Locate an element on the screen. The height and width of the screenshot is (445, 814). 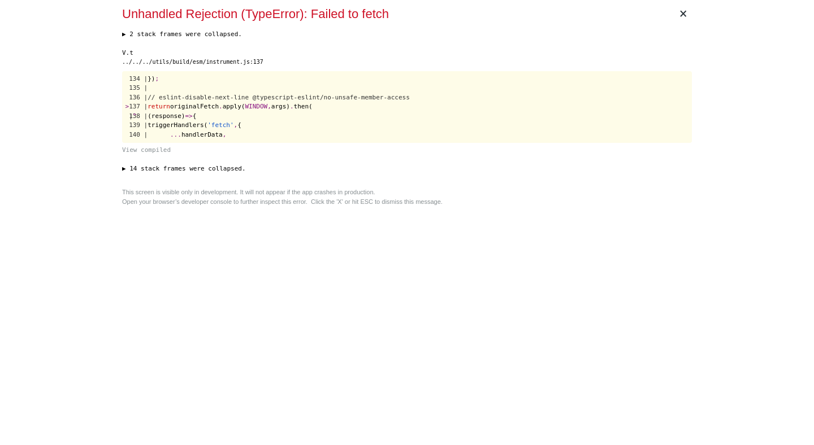
span: 136 | is located at coordinates (138, 97).